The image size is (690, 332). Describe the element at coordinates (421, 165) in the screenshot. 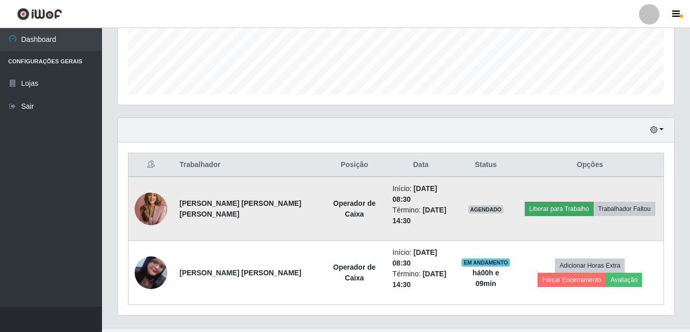

I see `th: Data` at that location.